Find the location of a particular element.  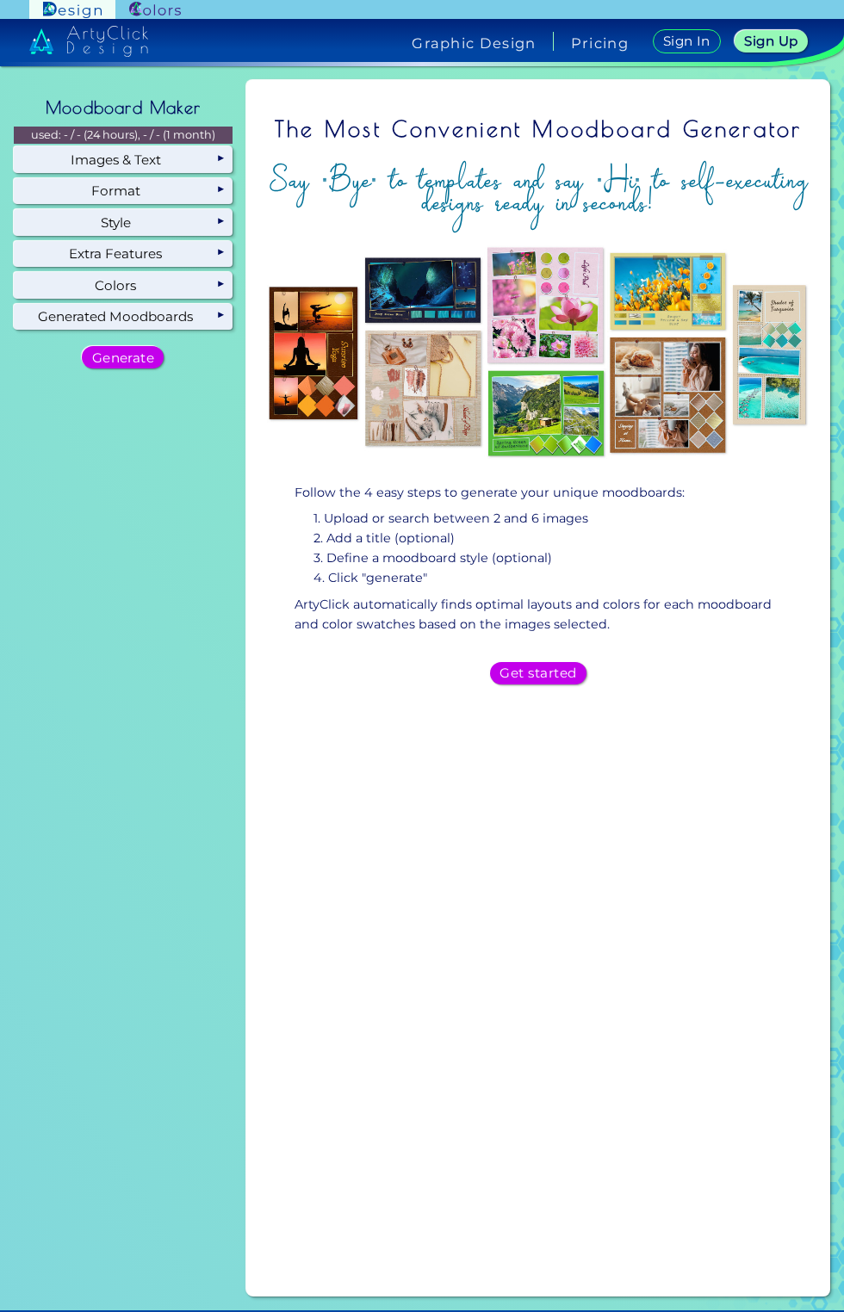

img: ArtyClick Colors logo is located at coordinates (155, 9).